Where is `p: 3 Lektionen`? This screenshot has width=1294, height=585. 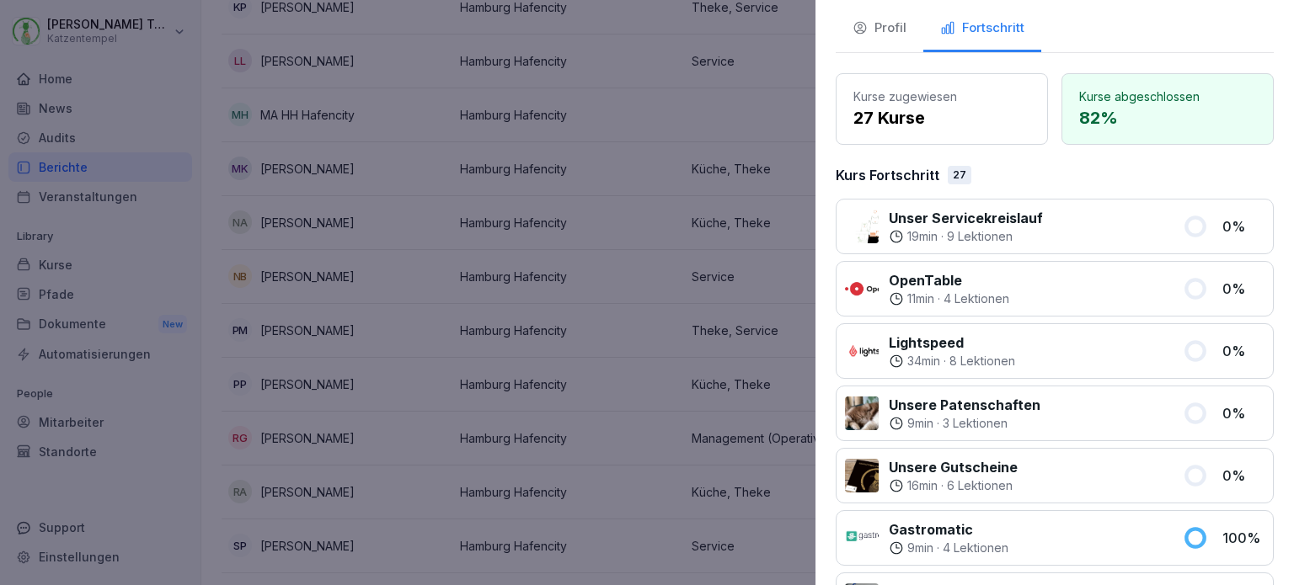 p: 3 Lektionen is located at coordinates (975, 424).